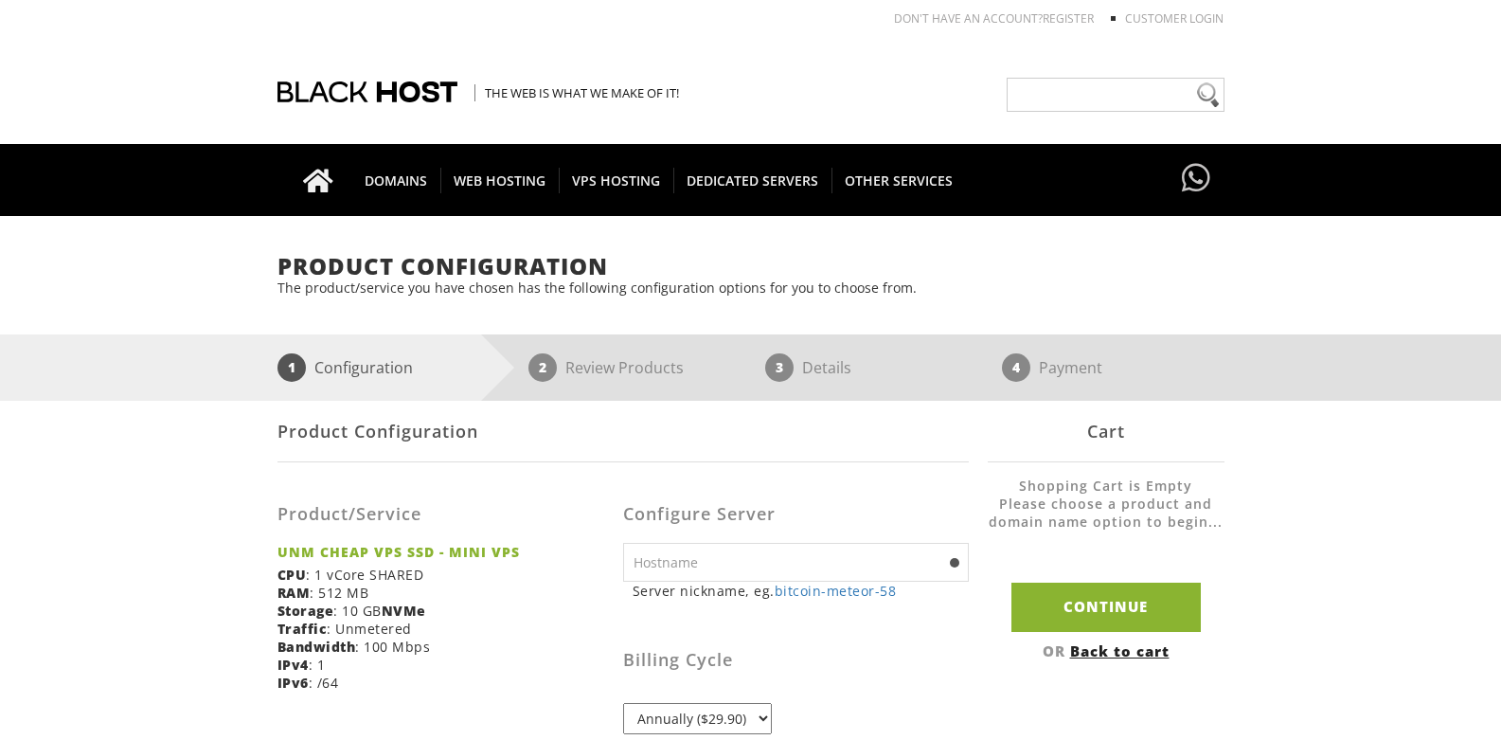 Image resolution: width=1501 pixels, height=740 pixels. Describe the element at coordinates (293, 682) in the screenshot. I see `b: IPv6` at that location.